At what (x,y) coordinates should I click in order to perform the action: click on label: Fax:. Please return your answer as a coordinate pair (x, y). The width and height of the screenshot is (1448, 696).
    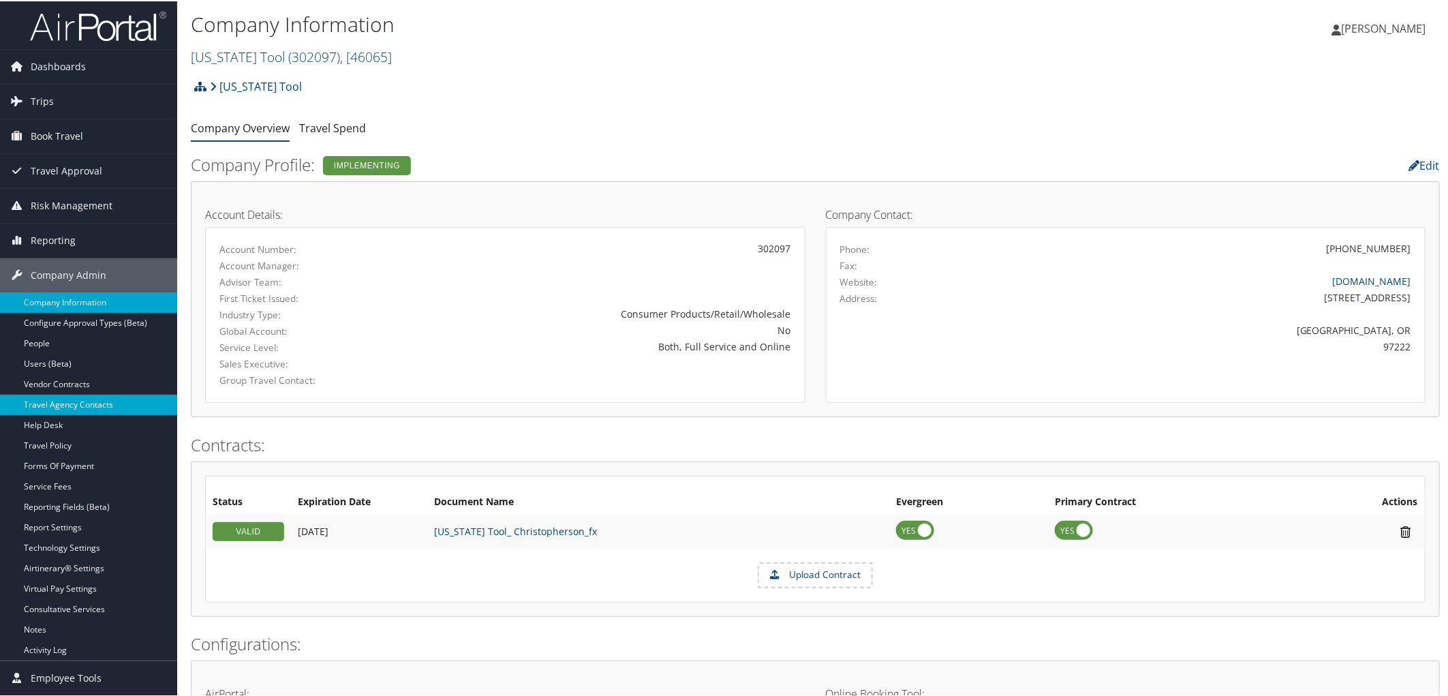
    Looking at the image, I should click on (849, 264).